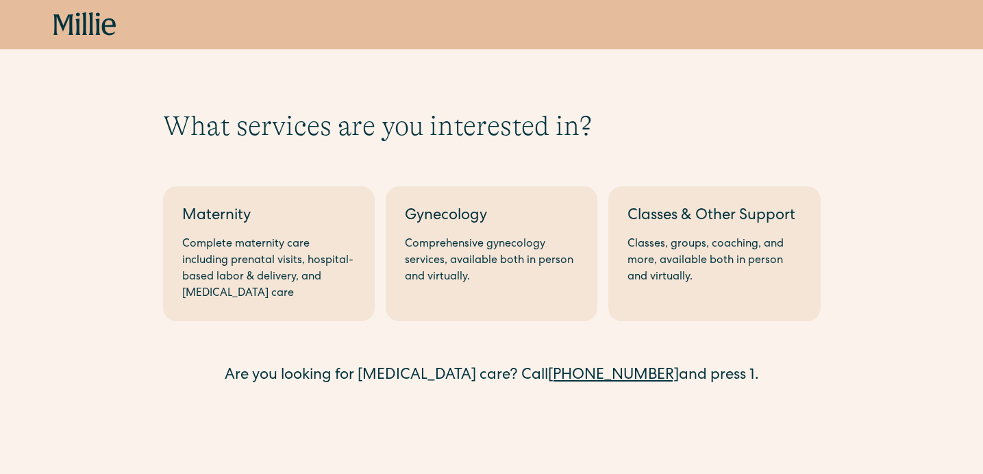 The width and height of the screenshot is (983, 474). Describe the element at coordinates (714, 216) in the screenshot. I see `div: Classes & Other Support` at that location.